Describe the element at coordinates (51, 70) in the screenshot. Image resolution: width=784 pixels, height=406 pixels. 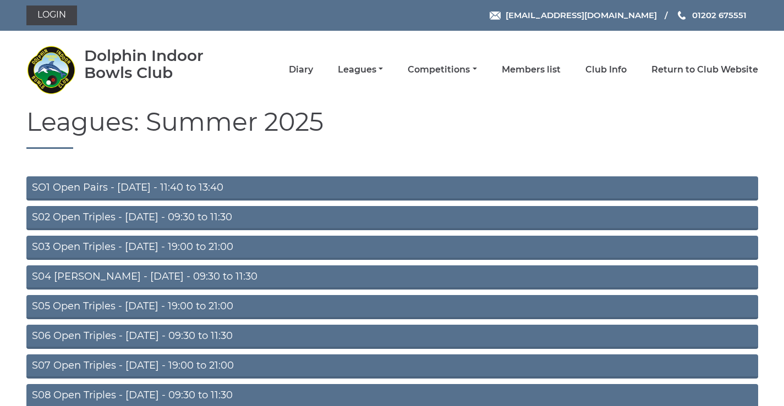
I see `img: Dolphin Indoor Bowls Club` at that location.